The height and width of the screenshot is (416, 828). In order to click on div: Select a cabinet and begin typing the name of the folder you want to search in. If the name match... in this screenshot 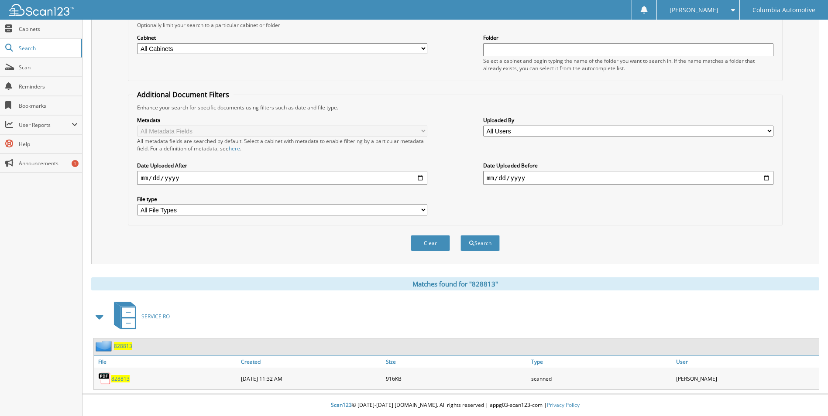, I will do `click(628, 65)`.